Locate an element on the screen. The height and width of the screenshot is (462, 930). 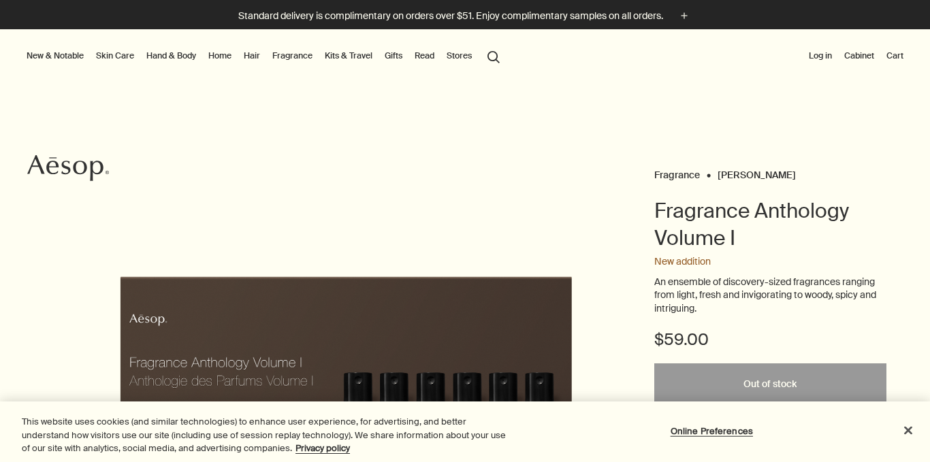
a: Skin Care is located at coordinates (115, 56).